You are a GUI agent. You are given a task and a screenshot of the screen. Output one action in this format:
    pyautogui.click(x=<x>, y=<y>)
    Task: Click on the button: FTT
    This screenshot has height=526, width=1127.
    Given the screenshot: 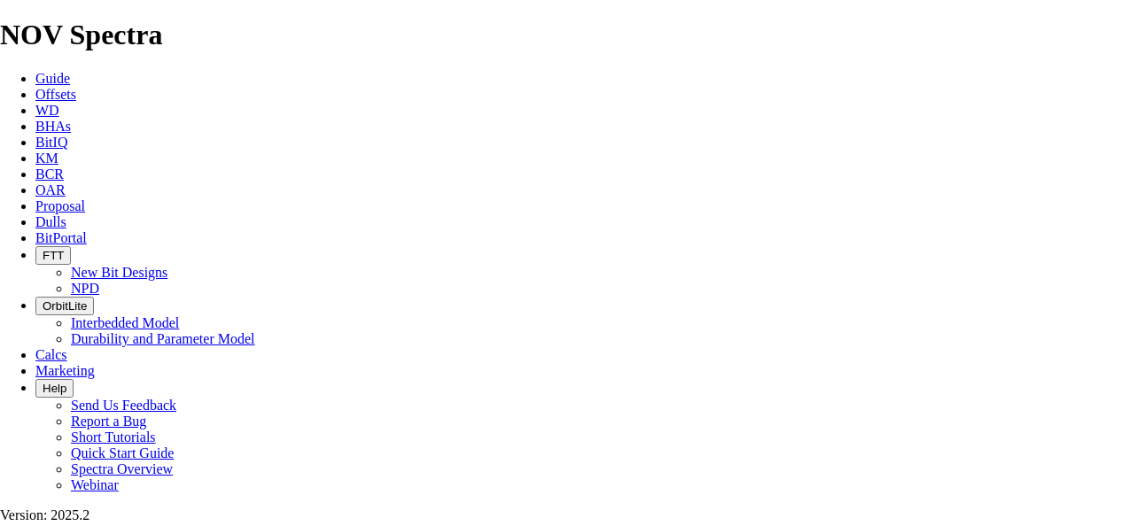 What is the action you would take?
    pyautogui.click(x=53, y=255)
    